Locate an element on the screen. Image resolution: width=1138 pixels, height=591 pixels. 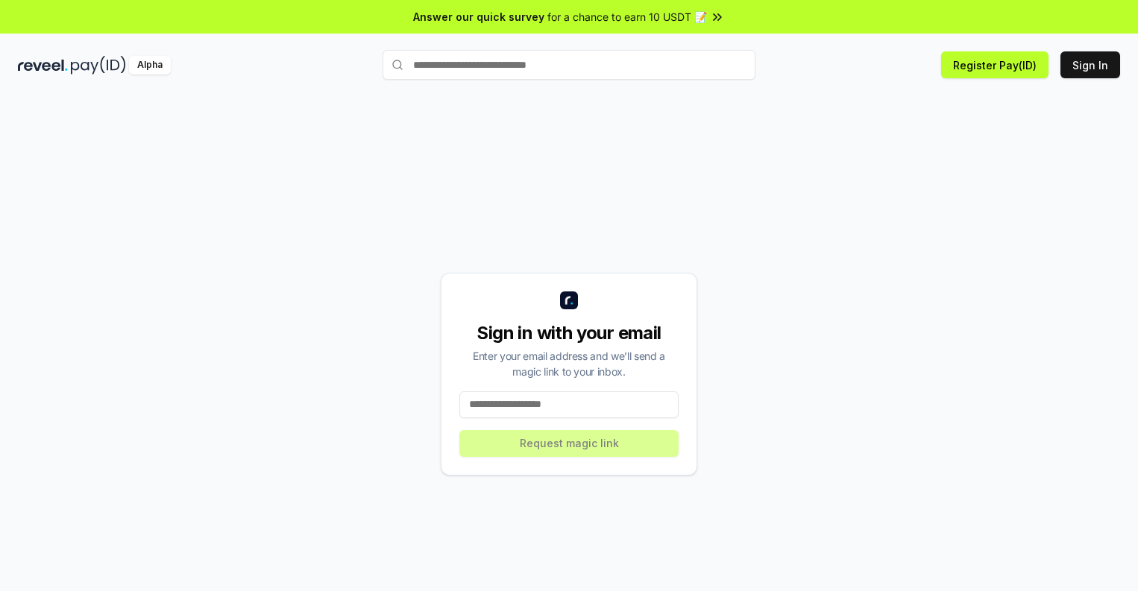
img: pay_id is located at coordinates (98, 65).